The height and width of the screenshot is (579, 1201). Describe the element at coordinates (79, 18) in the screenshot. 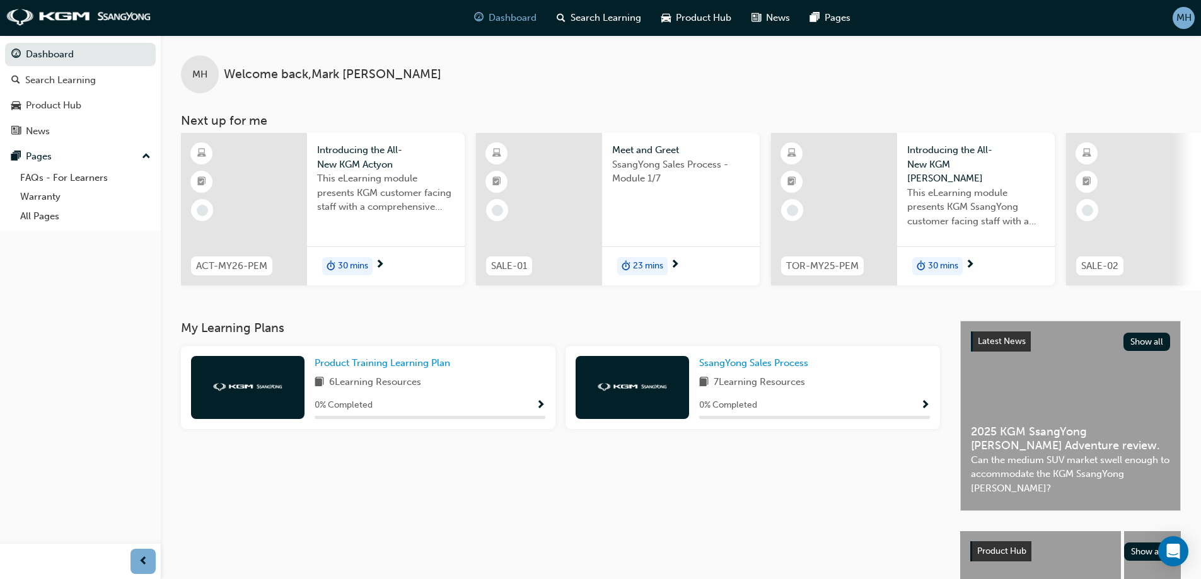

I see `a: kgm` at that location.